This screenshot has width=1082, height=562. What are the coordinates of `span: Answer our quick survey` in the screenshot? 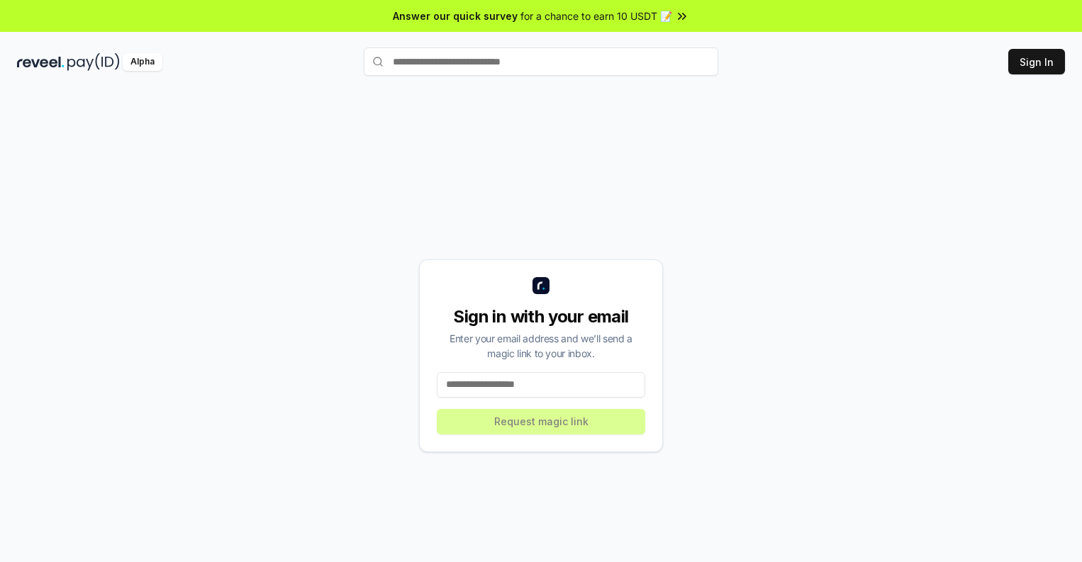 It's located at (455, 16).